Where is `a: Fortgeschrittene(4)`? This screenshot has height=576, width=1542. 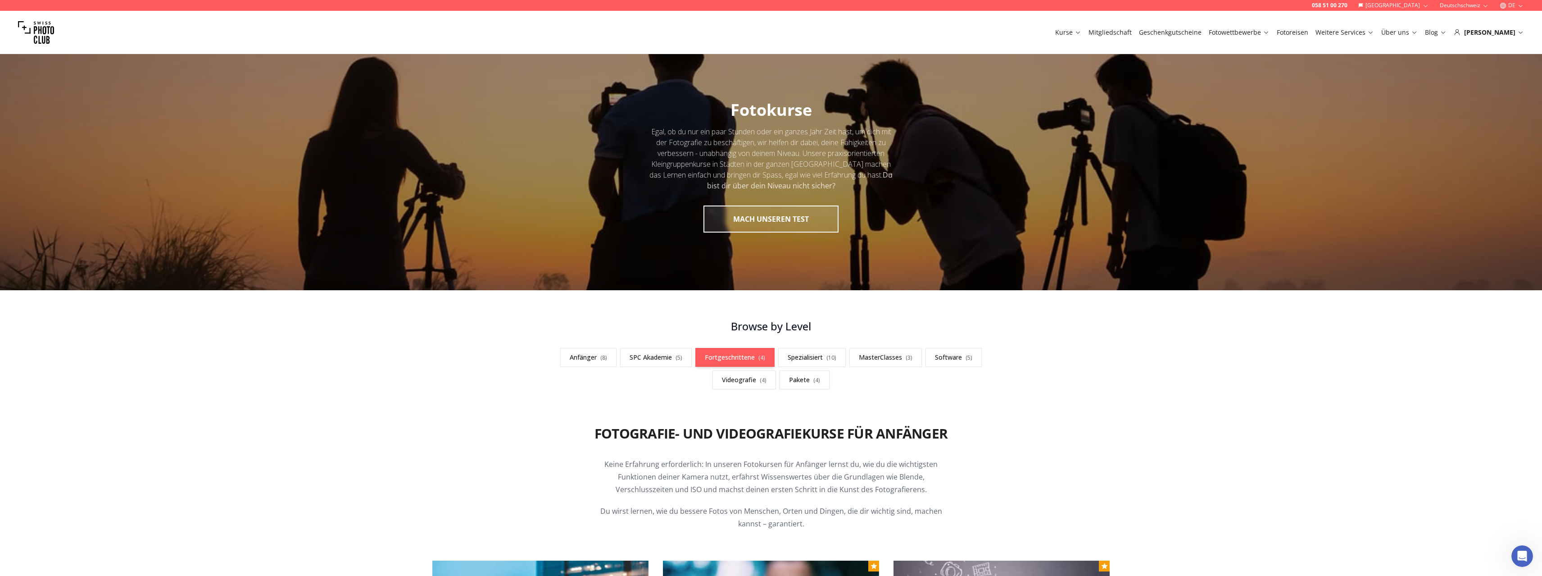
a: Fortgeschrittene(4) is located at coordinates (735, 357).